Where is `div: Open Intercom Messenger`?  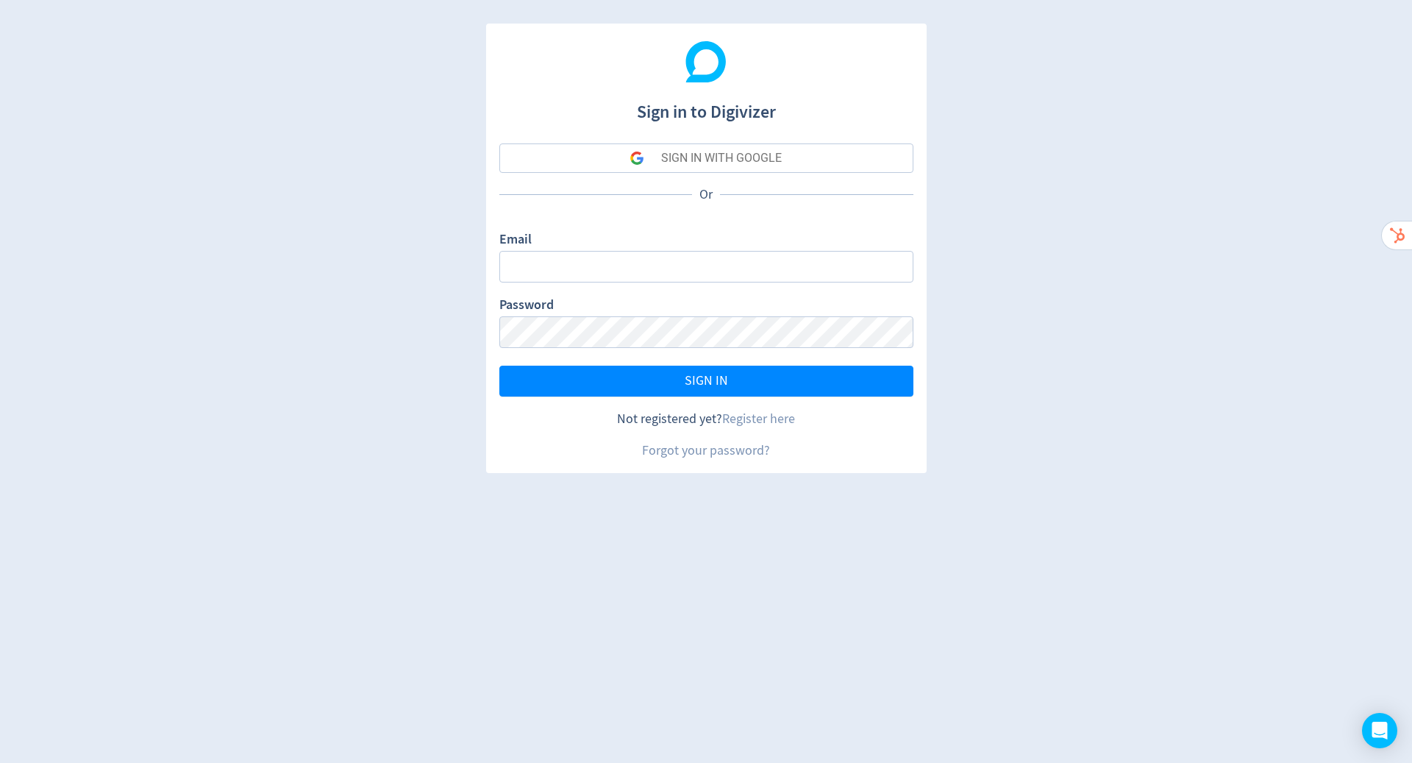
div: Open Intercom Messenger is located at coordinates (1380, 731).